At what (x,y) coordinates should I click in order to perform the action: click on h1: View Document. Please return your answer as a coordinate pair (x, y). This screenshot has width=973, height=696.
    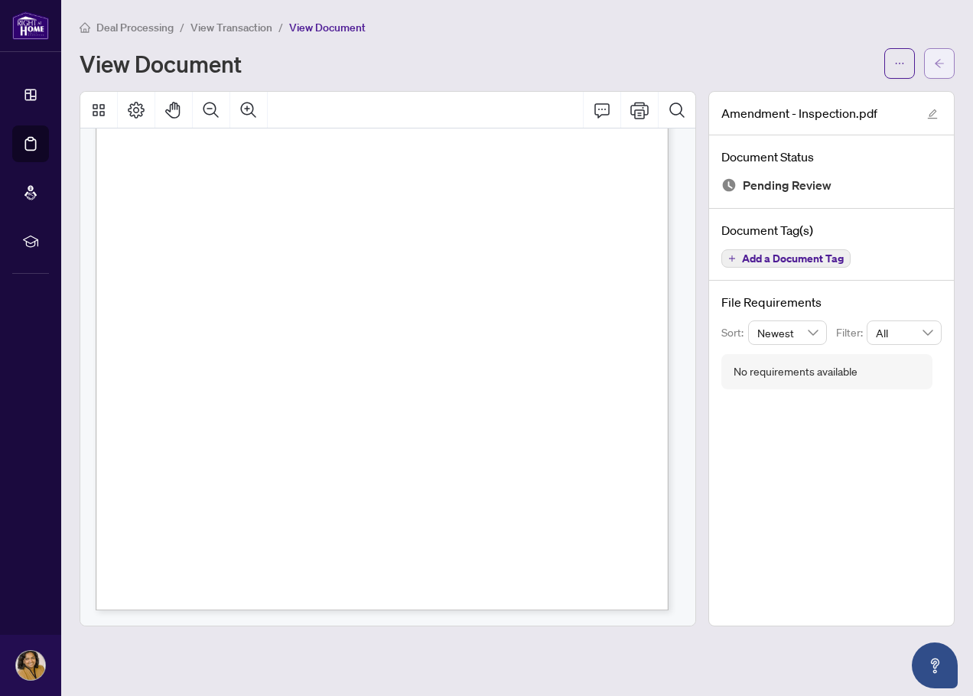
    Looking at the image, I should click on (161, 64).